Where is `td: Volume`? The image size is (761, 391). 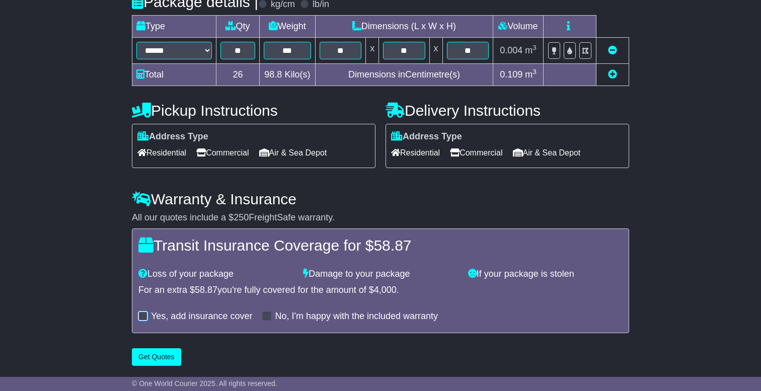
td: Volume is located at coordinates (518, 27).